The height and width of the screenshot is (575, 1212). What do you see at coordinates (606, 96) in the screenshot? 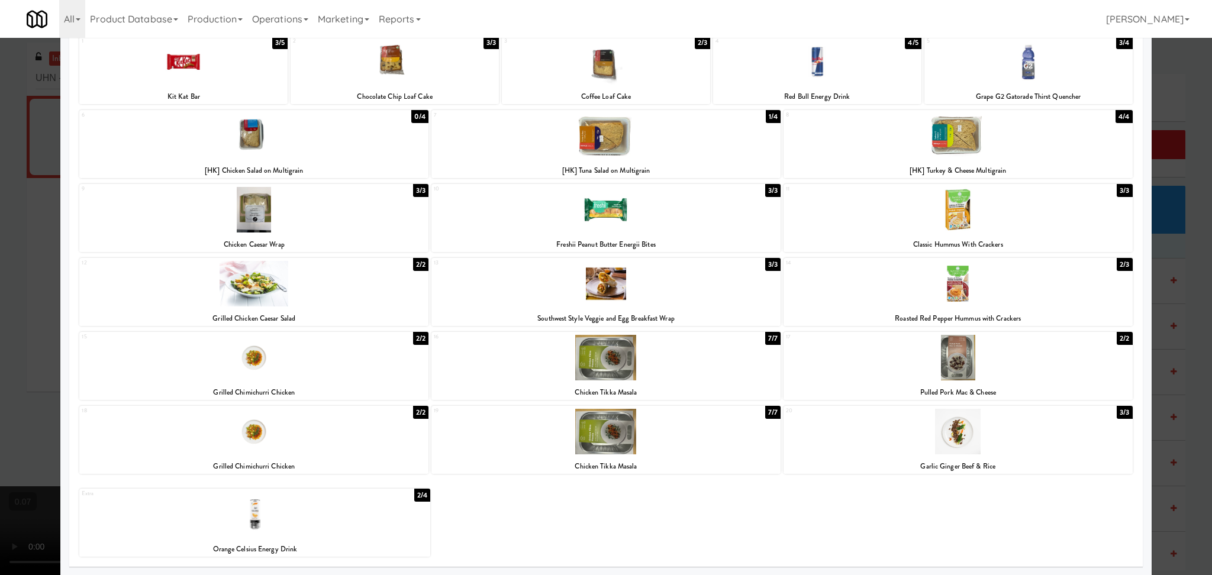
I see `div: Coffee Loaf Cake` at bounding box center [606, 96].